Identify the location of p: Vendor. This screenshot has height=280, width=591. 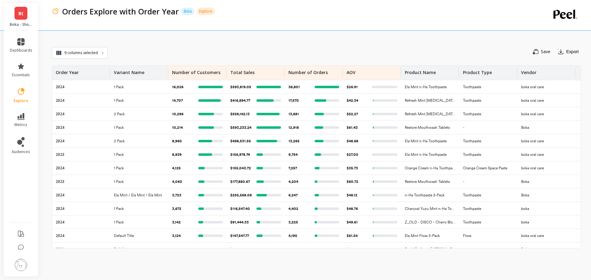
(529, 71).